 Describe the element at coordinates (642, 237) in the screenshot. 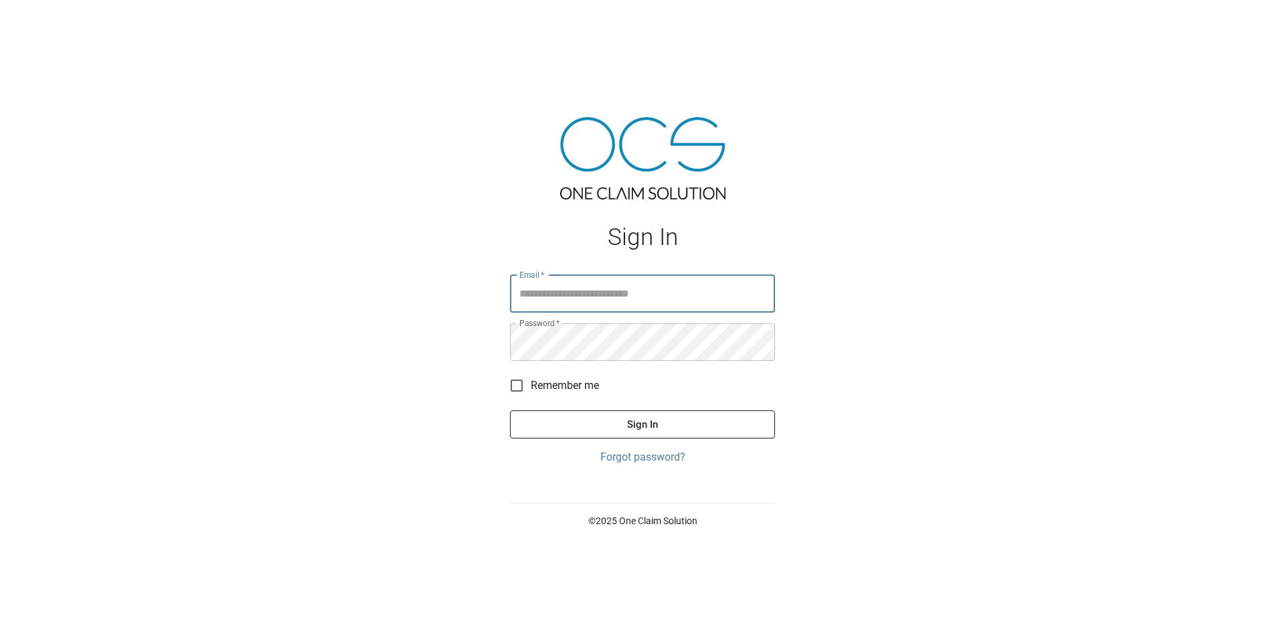

I see `h1: Sign In` at that location.